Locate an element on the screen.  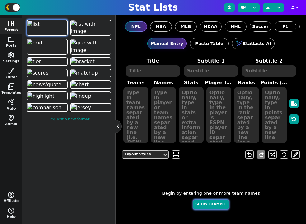
span: undo is located at coordinates (250, 155).